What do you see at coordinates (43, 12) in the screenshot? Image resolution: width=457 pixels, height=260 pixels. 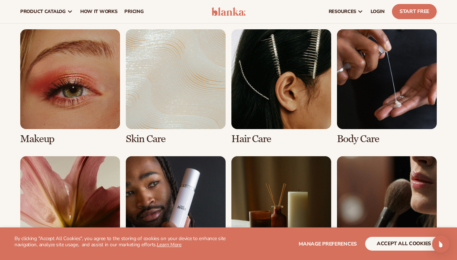 I see `span: product catalog` at bounding box center [43, 12].